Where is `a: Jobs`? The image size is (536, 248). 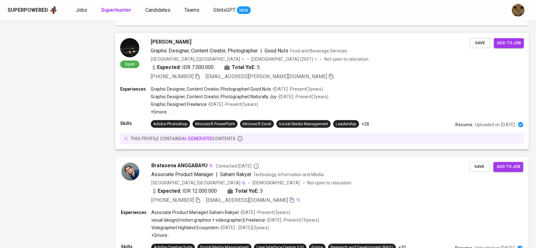 a: Jobs is located at coordinates (82, 10).